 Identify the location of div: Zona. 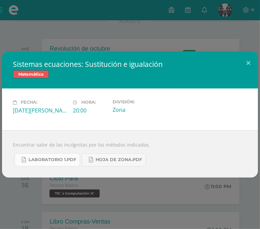
(140, 110).